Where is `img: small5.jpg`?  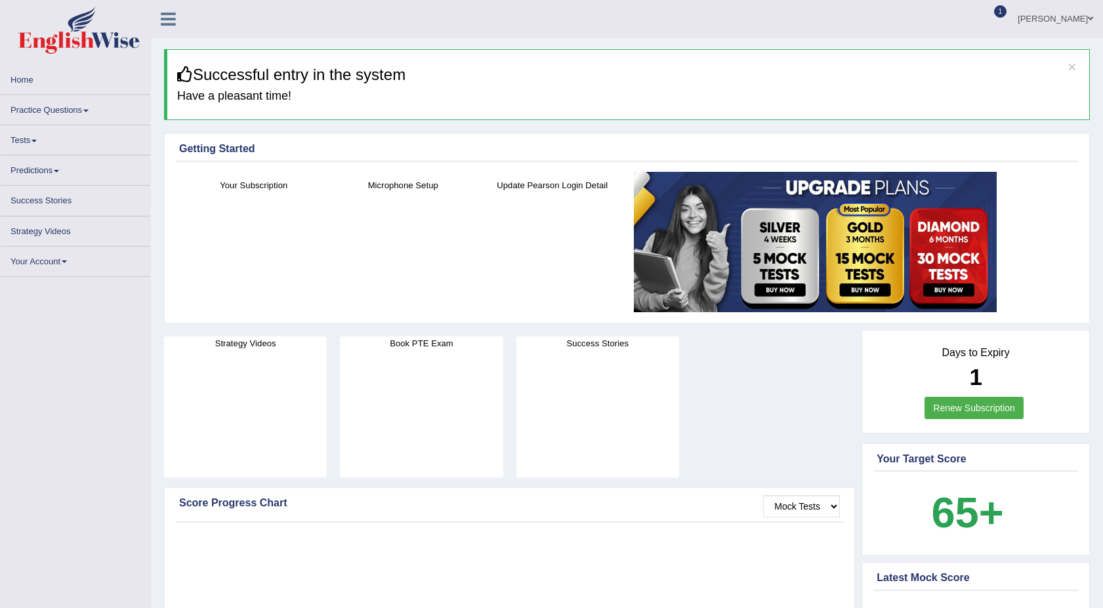 img: small5.jpg is located at coordinates (815, 242).